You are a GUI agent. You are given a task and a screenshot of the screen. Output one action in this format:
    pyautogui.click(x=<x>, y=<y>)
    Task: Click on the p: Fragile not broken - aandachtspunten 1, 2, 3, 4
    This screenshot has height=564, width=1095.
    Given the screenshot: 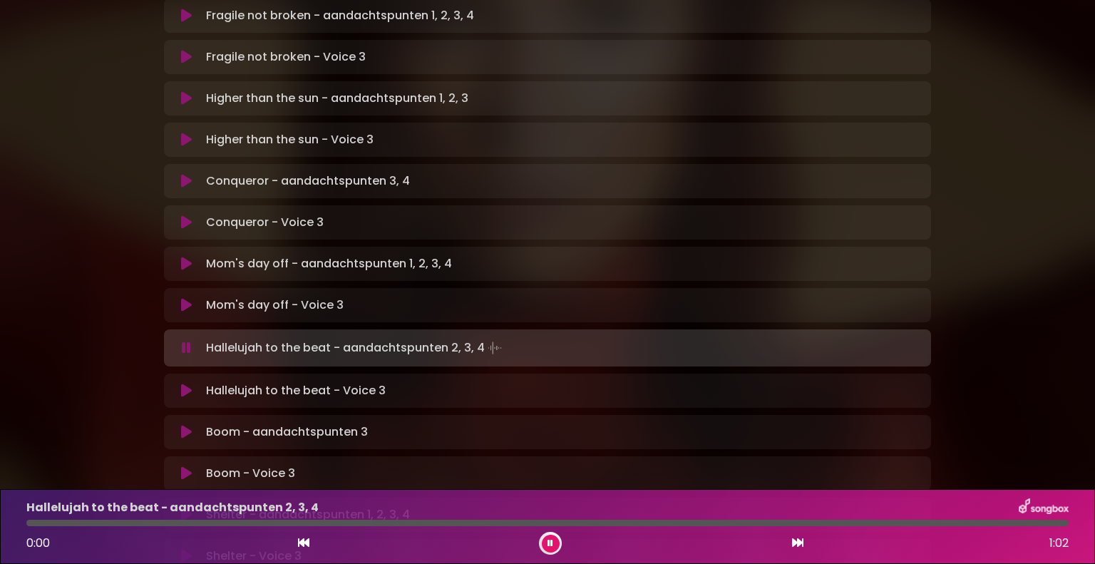 What is the action you would take?
    pyautogui.click(x=340, y=16)
    